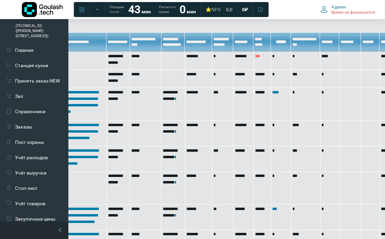 The image size is (385, 239). Describe the element at coordinates (243, 10) in the screenshot. I see `span: 0` at that location.